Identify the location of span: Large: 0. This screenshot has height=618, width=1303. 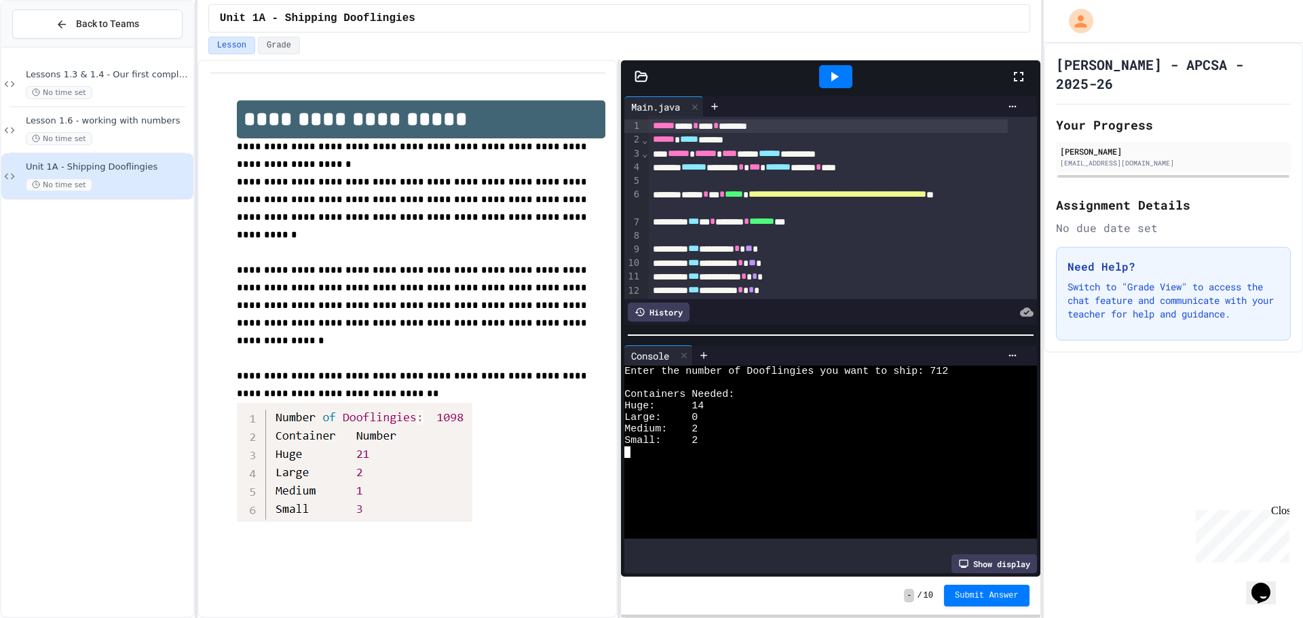
(661, 417).